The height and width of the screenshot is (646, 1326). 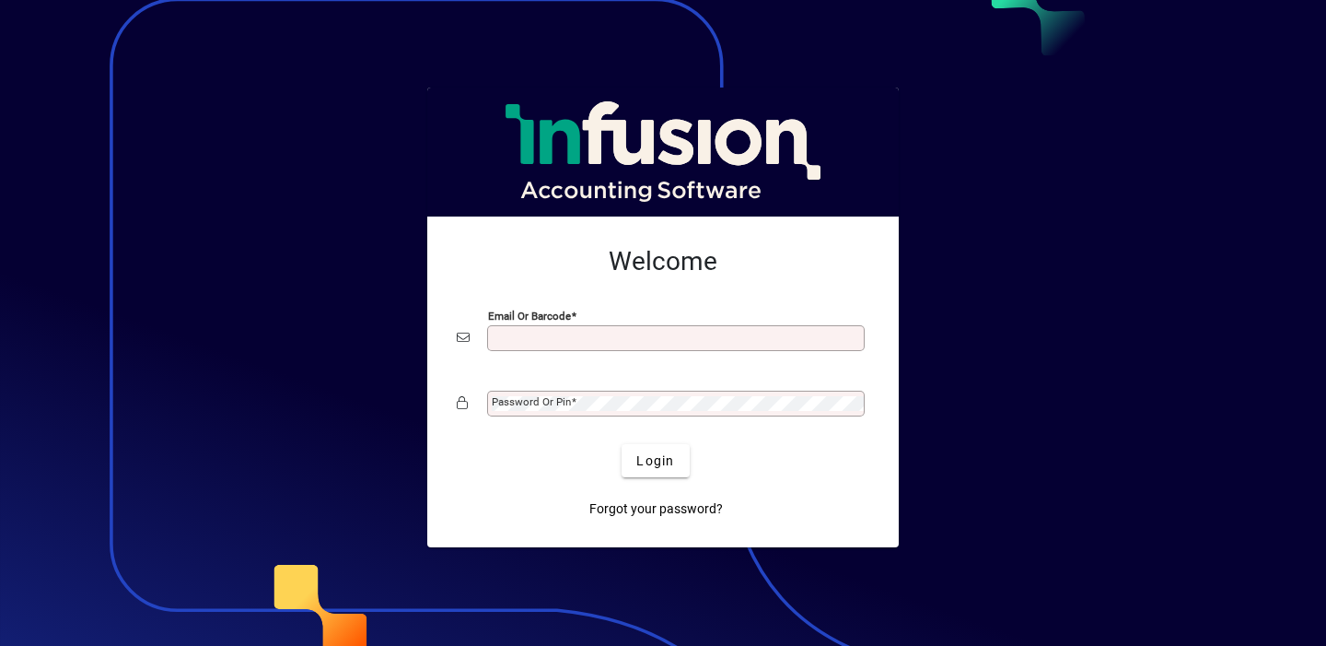 What do you see at coordinates (655, 461) in the screenshot?
I see `button: Login` at bounding box center [655, 461].